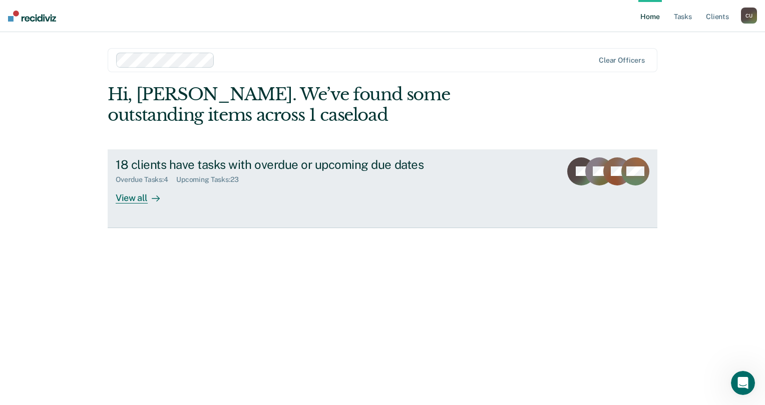  What do you see at coordinates (749, 16) in the screenshot?
I see `button: CU` at bounding box center [749, 16].